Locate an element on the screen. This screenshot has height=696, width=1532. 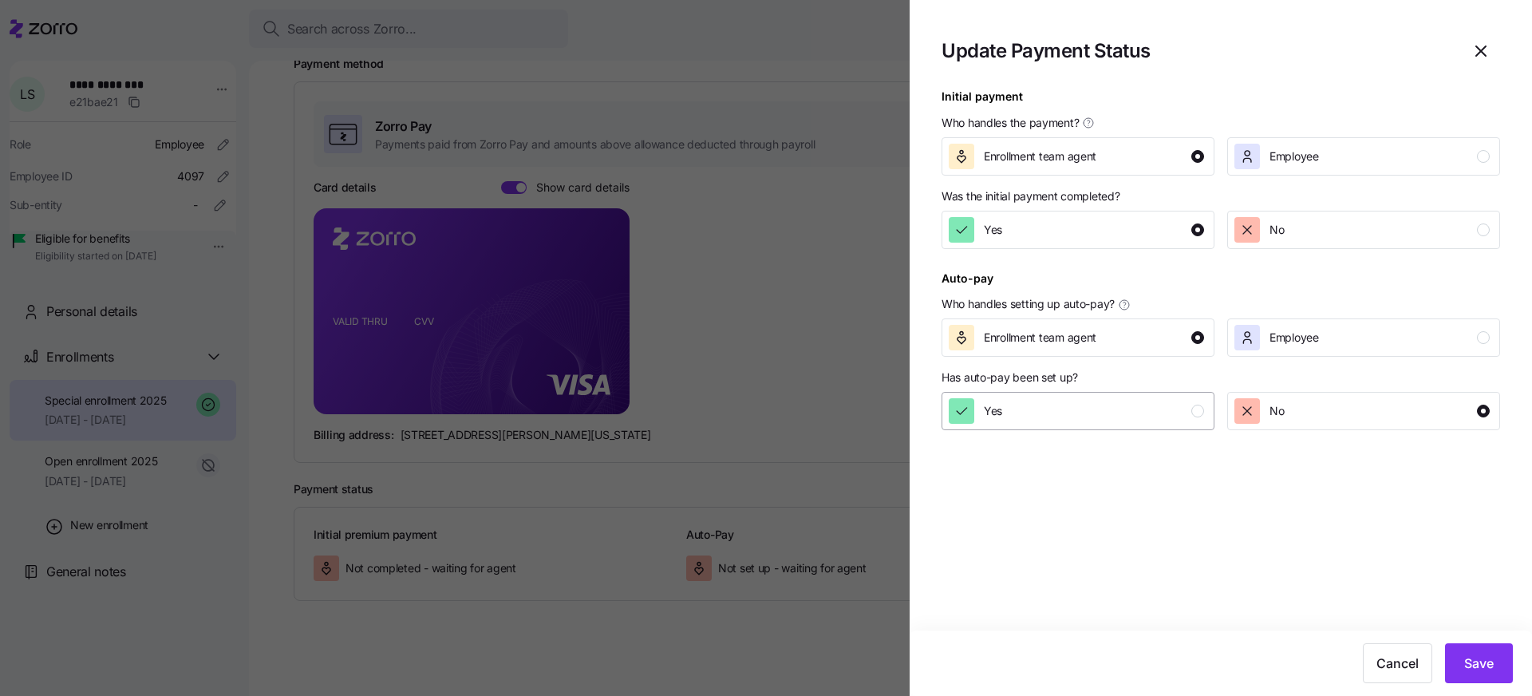
span: Cancel is located at coordinates (1397, 663).